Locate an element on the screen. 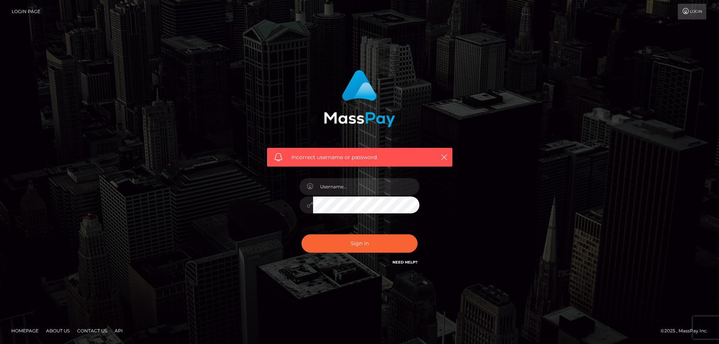 The height and width of the screenshot is (344, 719). a: Login Page is located at coordinates (26, 12).